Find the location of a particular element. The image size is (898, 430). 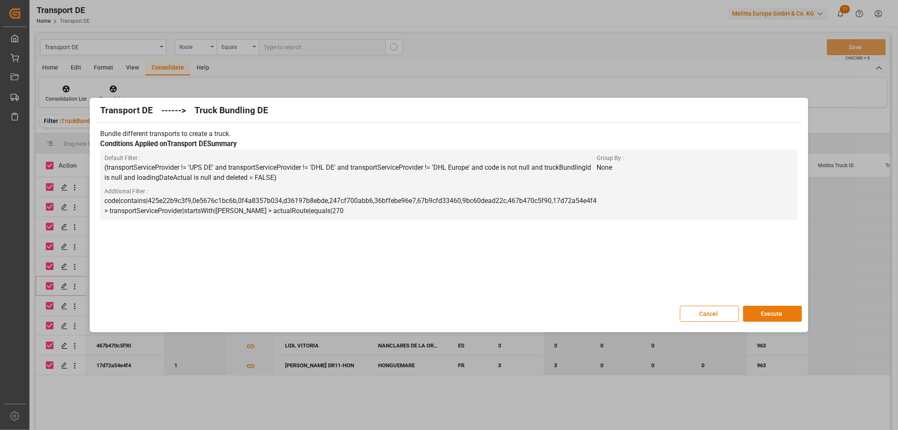

span: Default Filter : is located at coordinates (350, 158).